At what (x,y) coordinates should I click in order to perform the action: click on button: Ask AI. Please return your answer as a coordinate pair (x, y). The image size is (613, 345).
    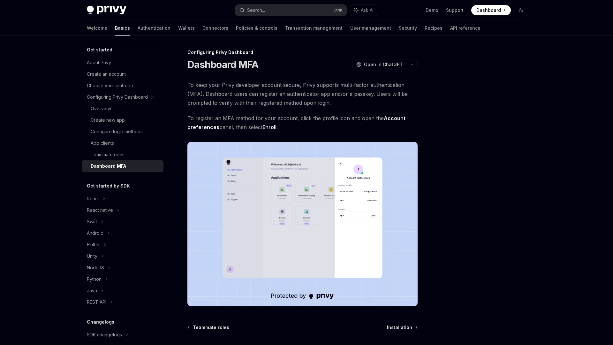
    Looking at the image, I should click on (364, 10).